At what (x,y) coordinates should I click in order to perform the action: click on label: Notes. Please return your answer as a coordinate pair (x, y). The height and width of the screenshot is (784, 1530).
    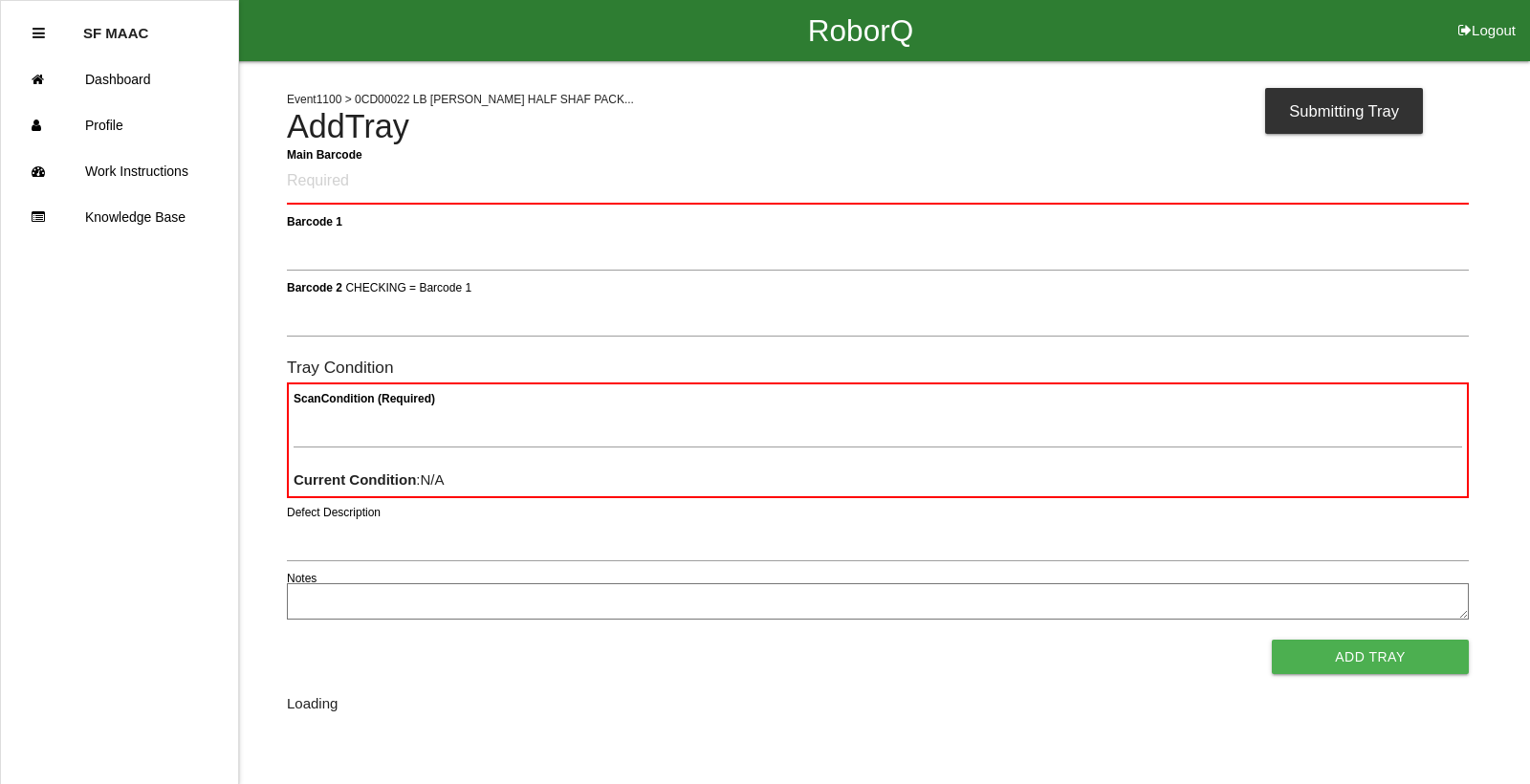
    Looking at the image, I should click on (301, 579).